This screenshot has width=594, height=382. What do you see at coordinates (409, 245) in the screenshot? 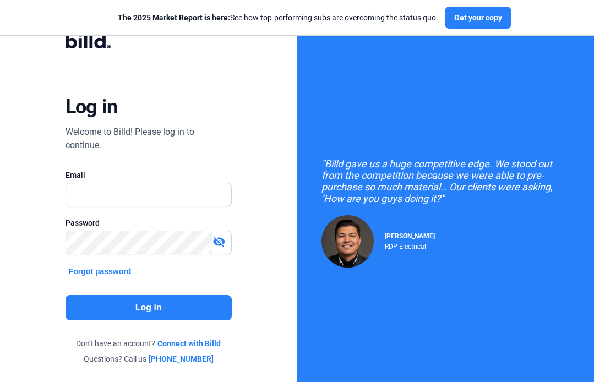
I see `div: RDP Electrical` at bounding box center [409, 245].